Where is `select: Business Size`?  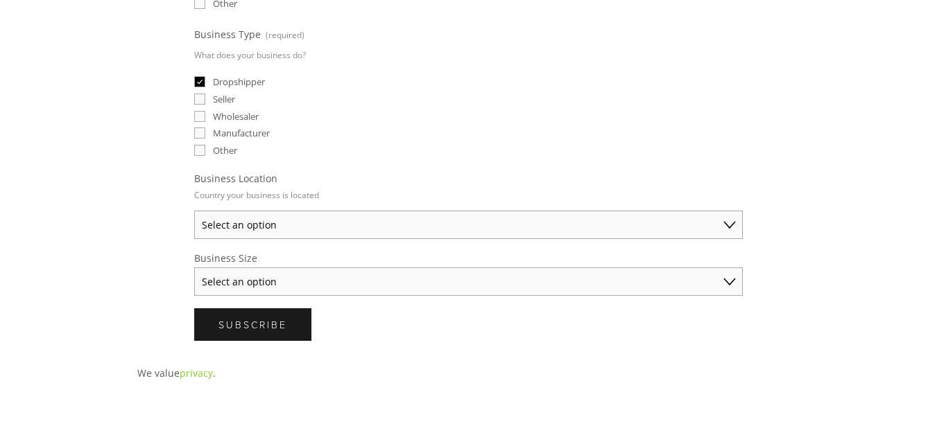
select: Business Size is located at coordinates (468, 282).